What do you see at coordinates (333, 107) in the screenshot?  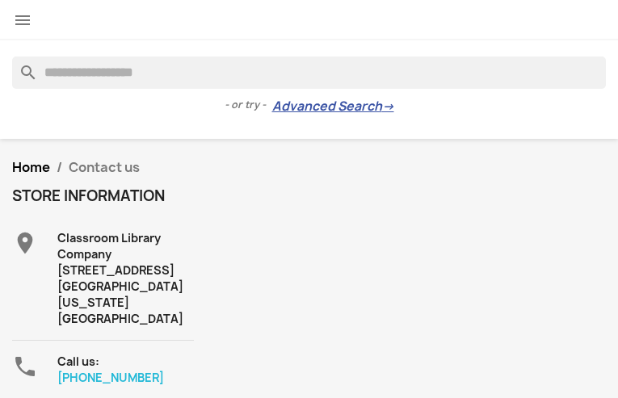 I see `a: Advanced Search→` at bounding box center [333, 107].